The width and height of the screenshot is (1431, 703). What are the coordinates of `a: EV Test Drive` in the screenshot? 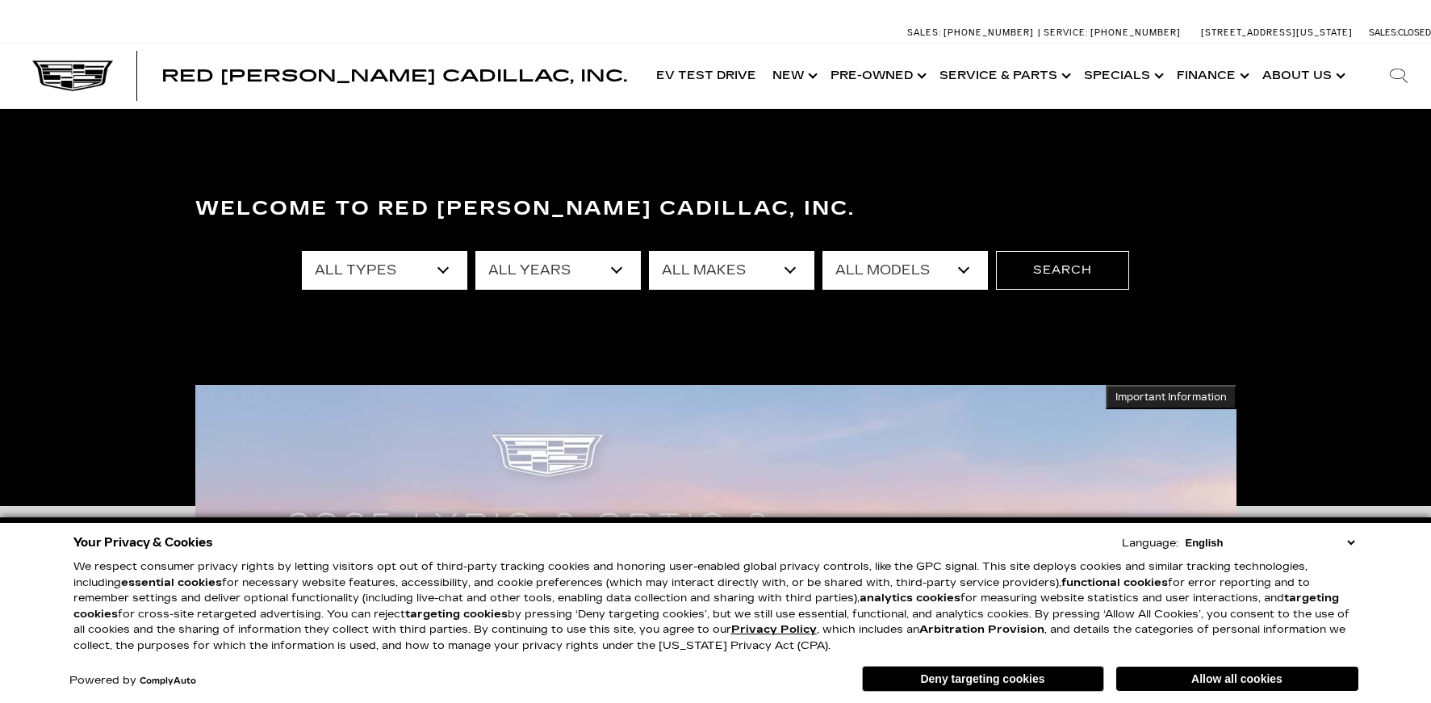 It's located at (706, 76).